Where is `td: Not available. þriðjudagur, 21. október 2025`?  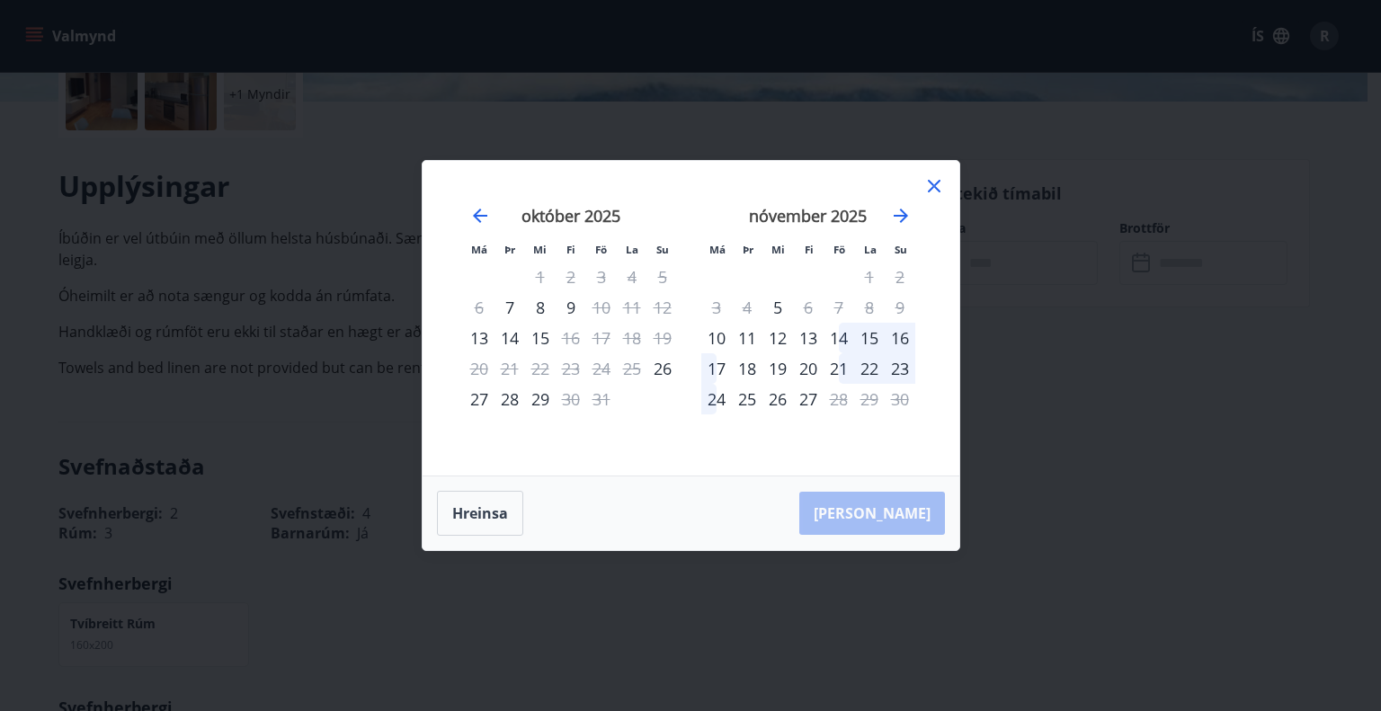
td: Not available. þriðjudagur, 21. október 2025 is located at coordinates (510, 369).